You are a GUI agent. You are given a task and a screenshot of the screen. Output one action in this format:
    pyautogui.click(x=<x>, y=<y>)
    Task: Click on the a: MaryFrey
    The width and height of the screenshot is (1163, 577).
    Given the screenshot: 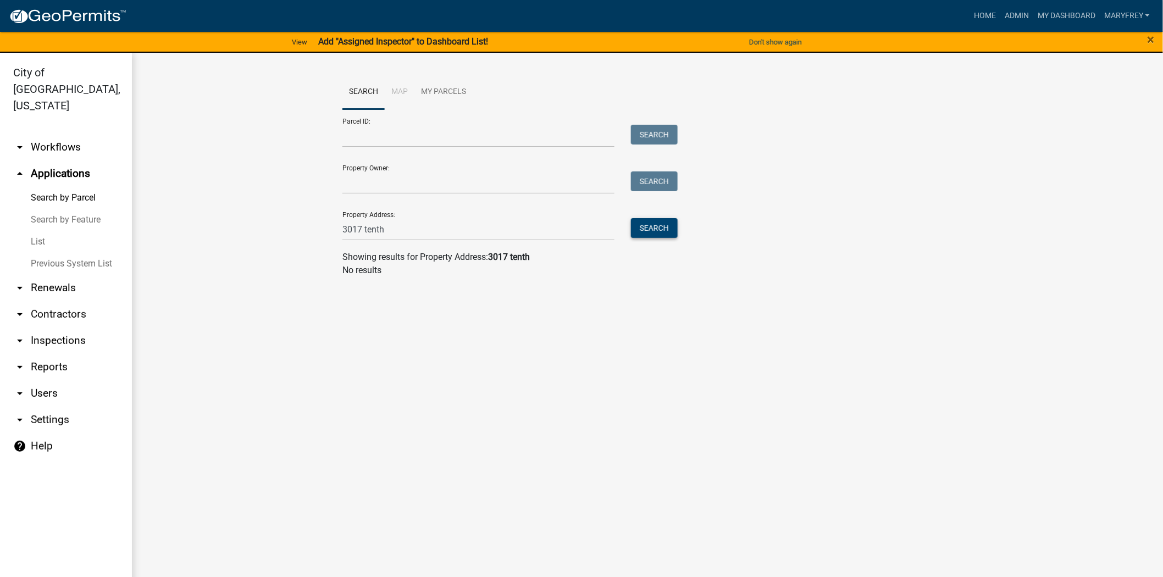 What is the action you would take?
    pyautogui.click(x=1127, y=16)
    